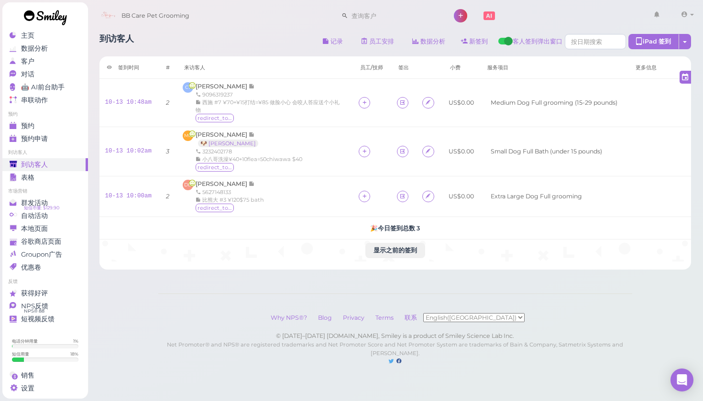 The height and width of the screenshot is (401, 703). Describe the element at coordinates (129, 102) in the screenshot. I see `a: 10-13 10:48am` at that location.